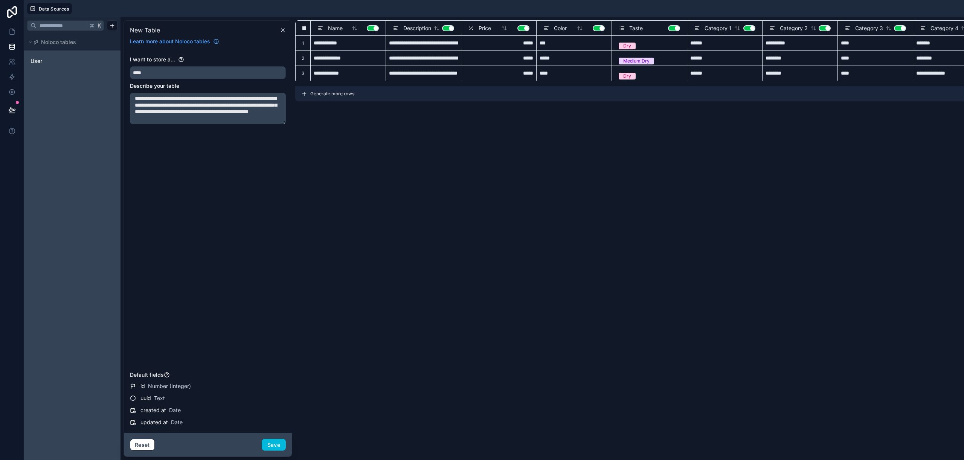 The width and height of the screenshot is (964, 460). Describe the element at coordinates (335, 28) in the screenshot. I see `span: Name` at that location.